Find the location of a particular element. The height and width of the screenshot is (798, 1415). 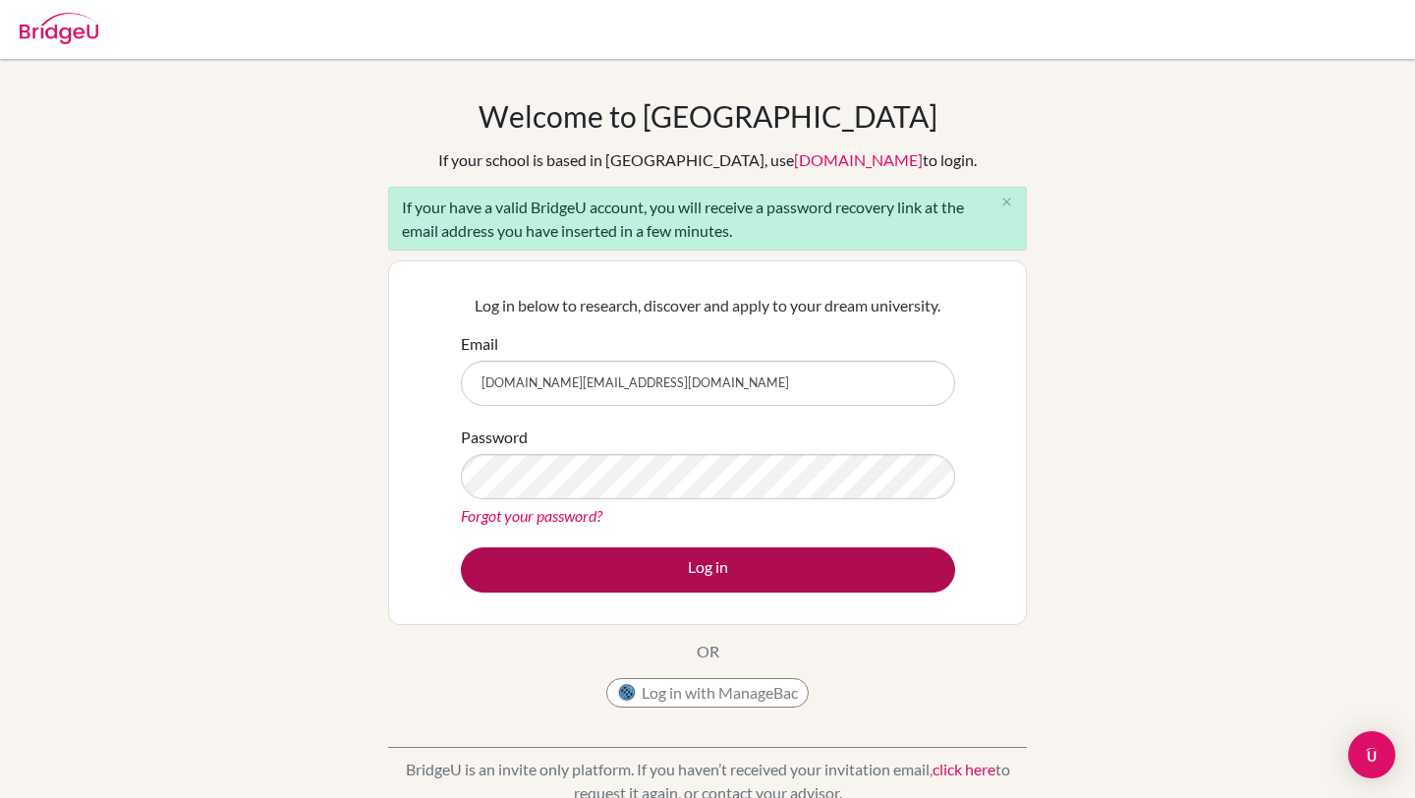

div: Open Intercom Messenger is located at coordinates (1372, 755).